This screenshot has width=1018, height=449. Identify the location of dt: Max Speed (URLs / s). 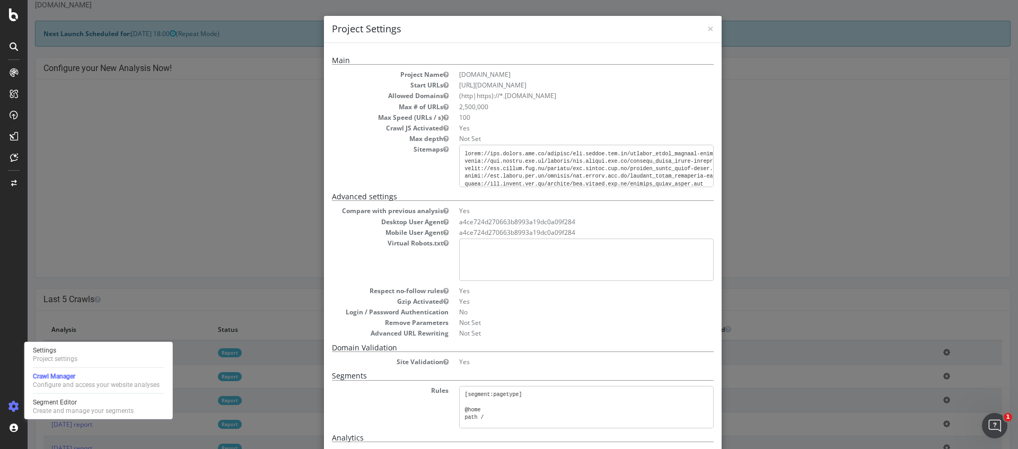
(363, 117).